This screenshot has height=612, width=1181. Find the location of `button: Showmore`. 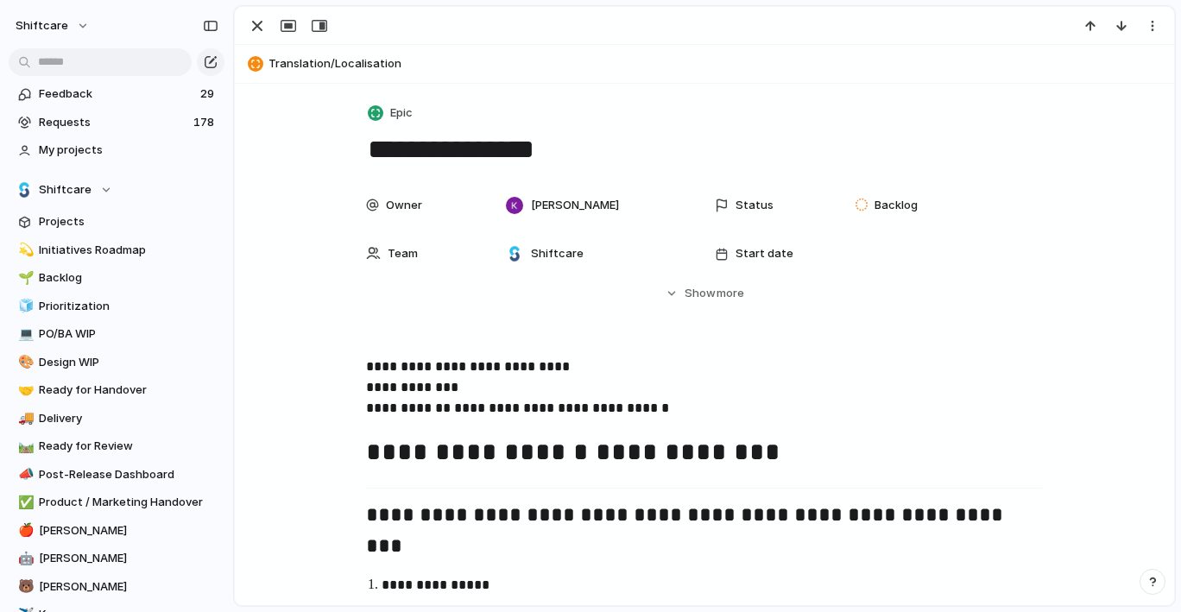

button: Showmore is located at coordinates (705, 294).